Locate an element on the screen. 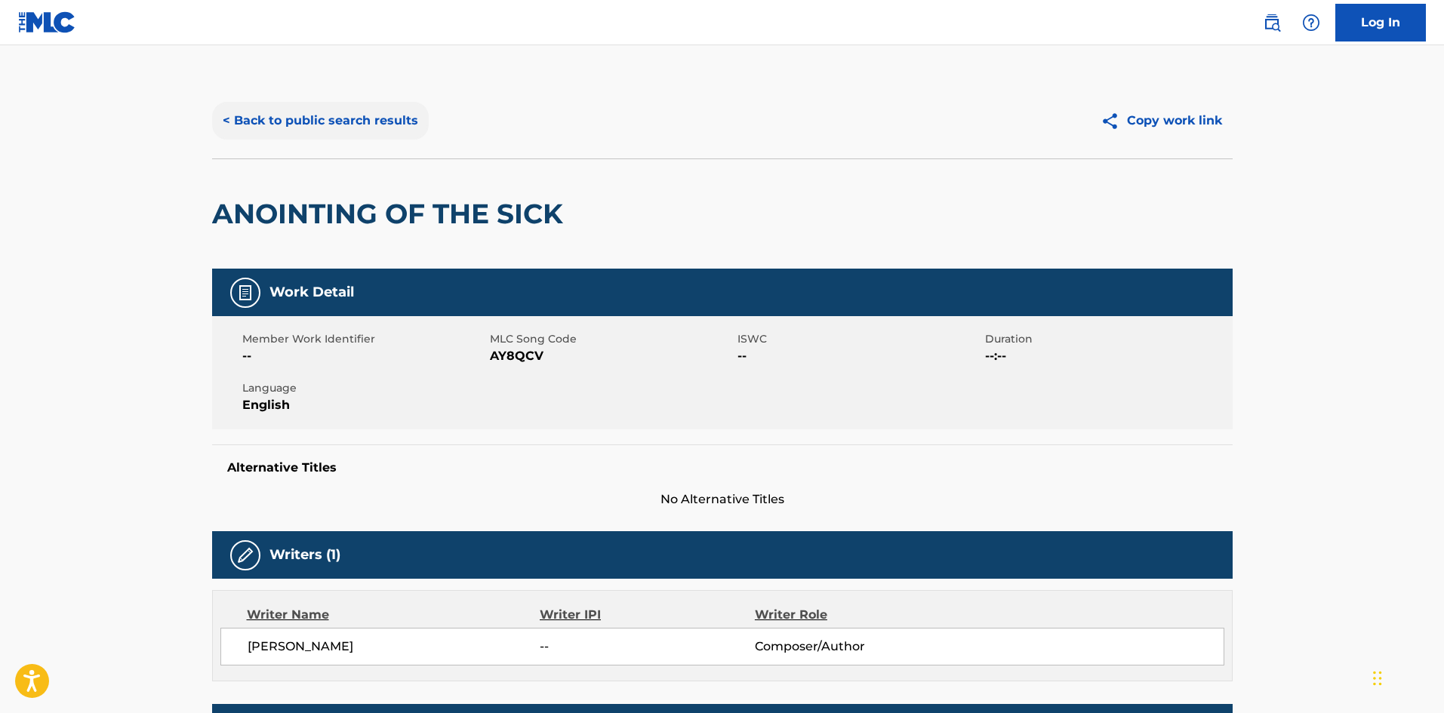 Image resolution: width=1444 pixels, height=713 pixels. img: help is located at coordinates (1311, 23).